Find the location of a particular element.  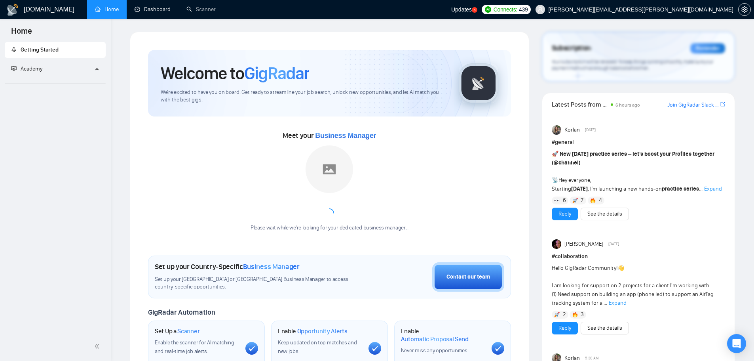

span: 6 hours ago is located at coordinates (628, 105).